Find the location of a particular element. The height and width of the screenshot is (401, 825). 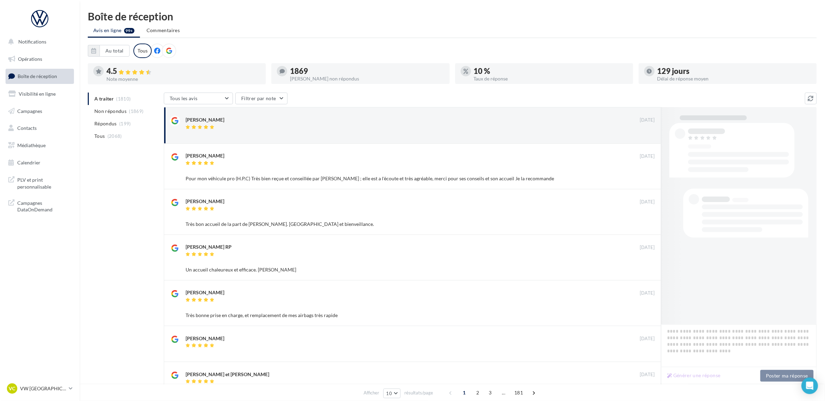

div: 4.5 is located at coordinates (183, 71).